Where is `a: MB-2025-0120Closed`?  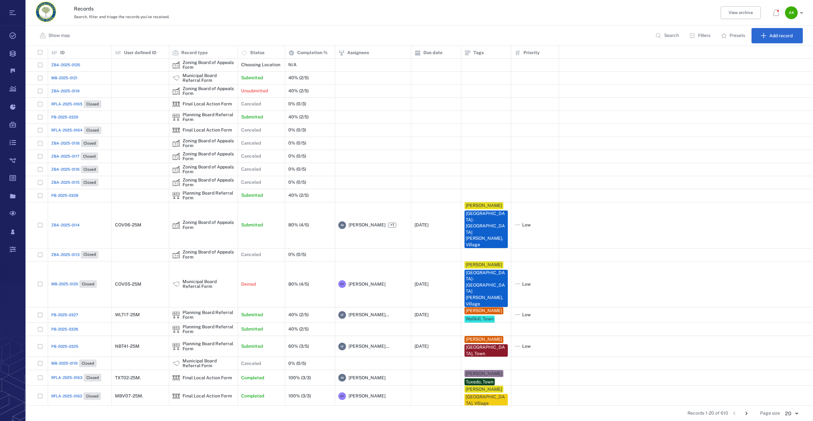
a: MB-2025-0120Closed is located at coordinates (74, 284).